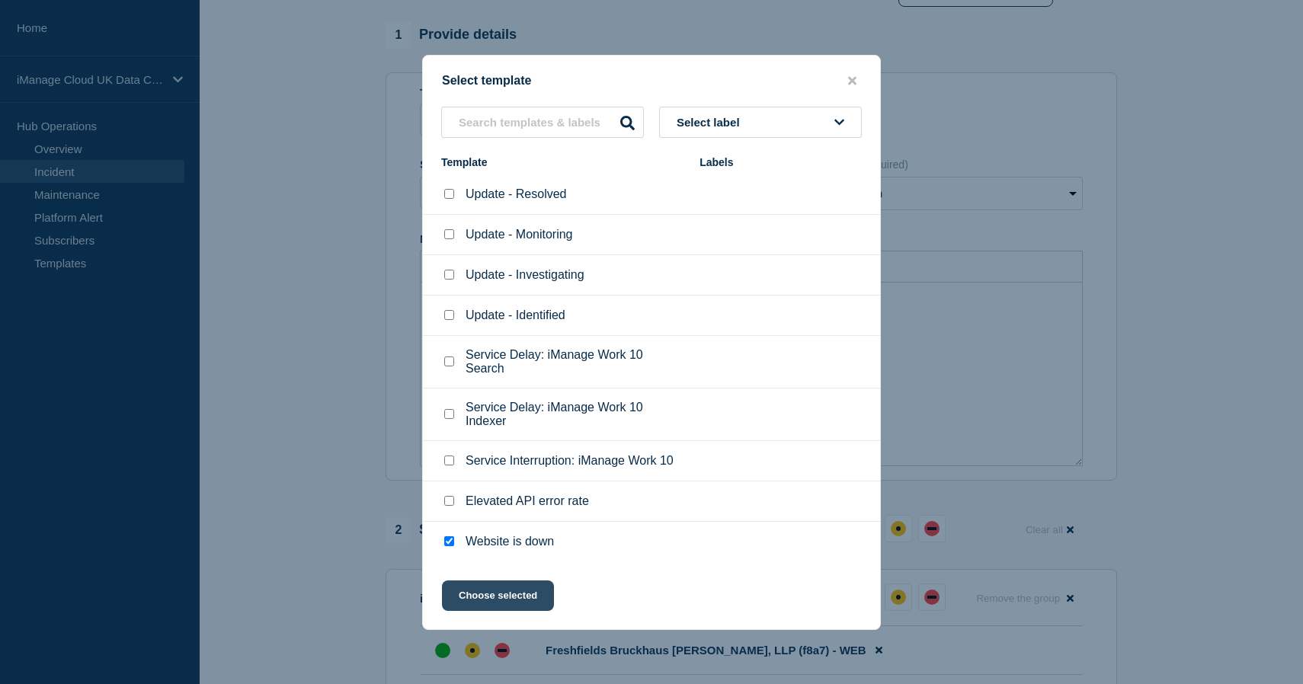 The image size is (1303, 684). I want to click on p: Update - Resolved, so click(516, 194).